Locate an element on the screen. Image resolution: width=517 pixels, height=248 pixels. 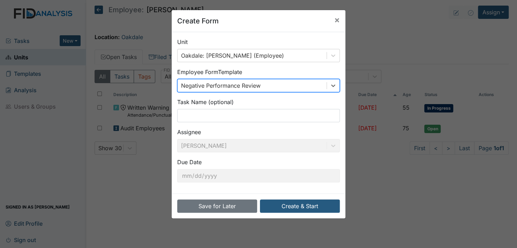
button: Create & Start is located at coordinates (300, 206).